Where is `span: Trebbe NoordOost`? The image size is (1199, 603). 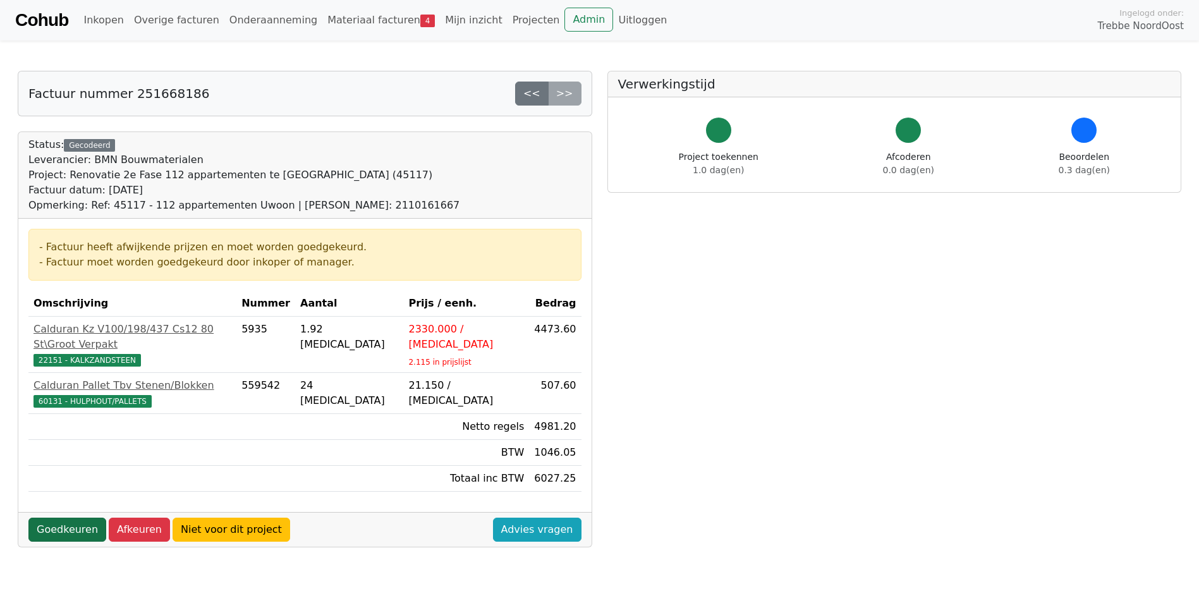 span: Trebbe NoordOost is located at coordinates (1141, 26).